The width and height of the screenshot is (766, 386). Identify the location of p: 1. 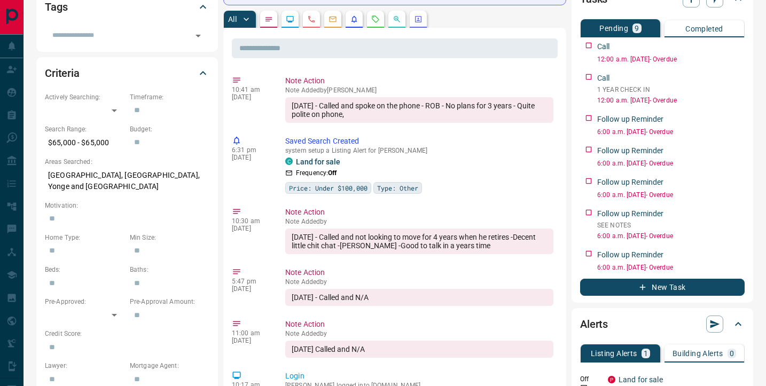
(646, 354).